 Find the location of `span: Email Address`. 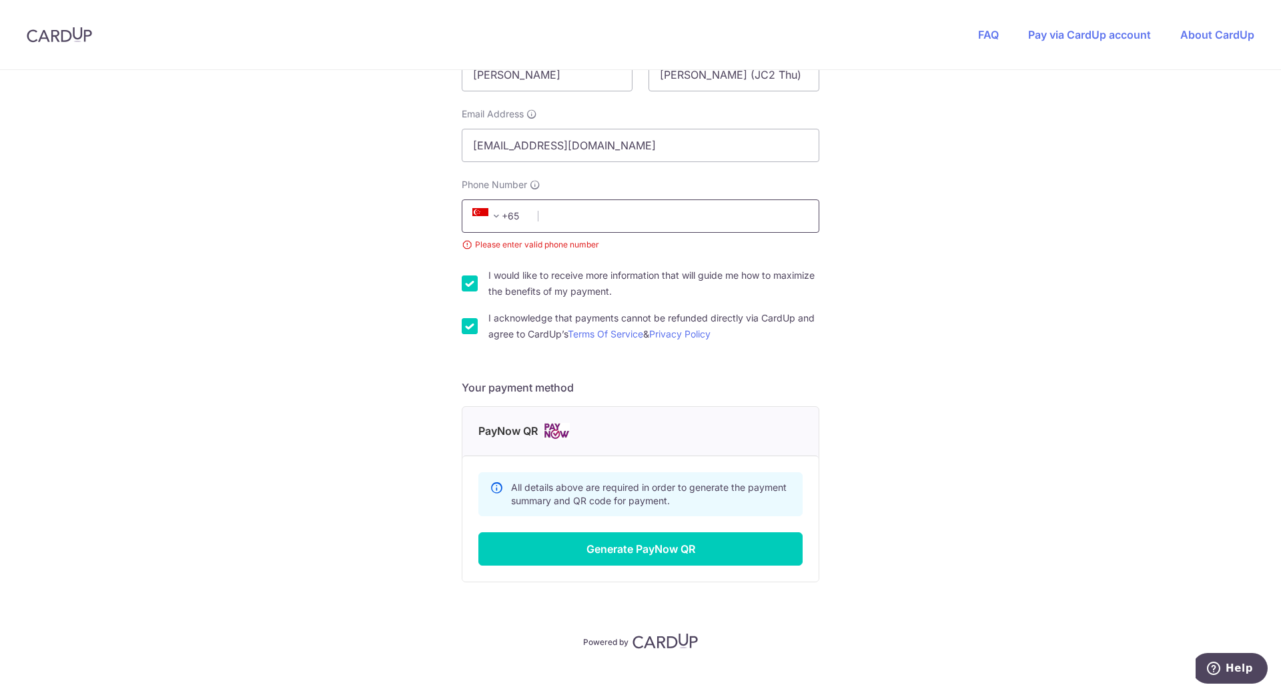

span: Email Address is located at coordinates (492, 114).